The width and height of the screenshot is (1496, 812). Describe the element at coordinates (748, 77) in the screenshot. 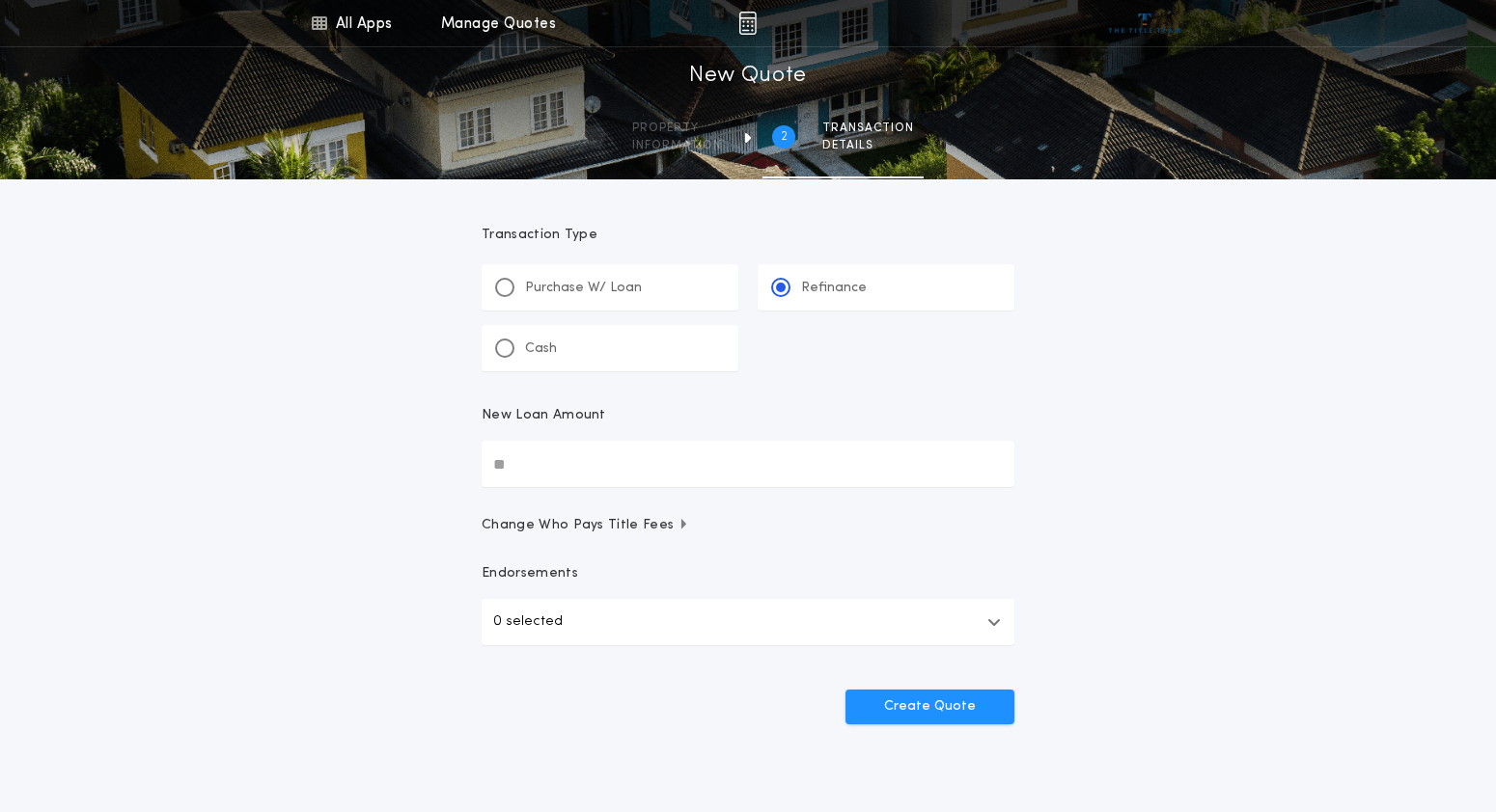

I see `h1: New Quote` at that location.